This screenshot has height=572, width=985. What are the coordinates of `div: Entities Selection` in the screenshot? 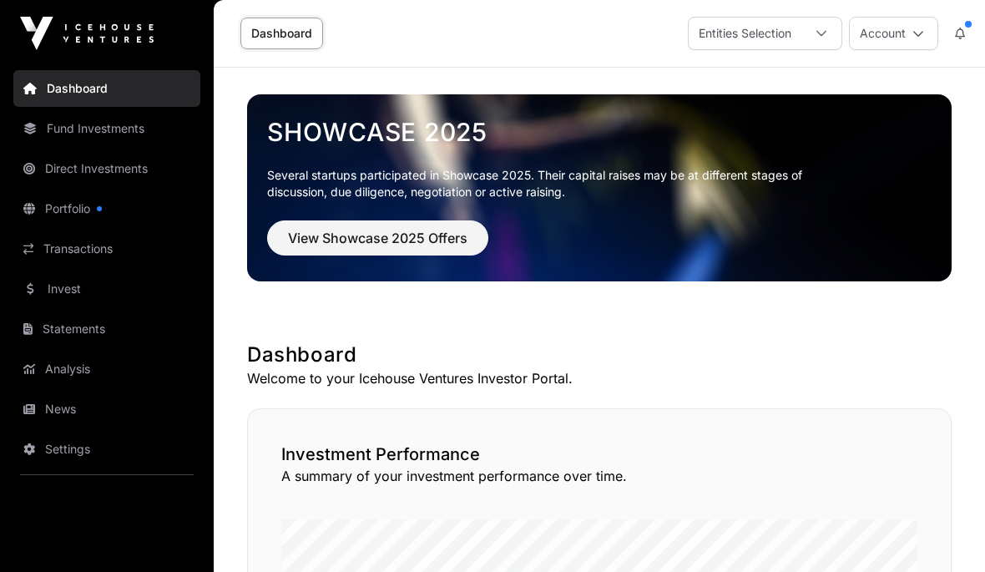 It's located at (745, 33).